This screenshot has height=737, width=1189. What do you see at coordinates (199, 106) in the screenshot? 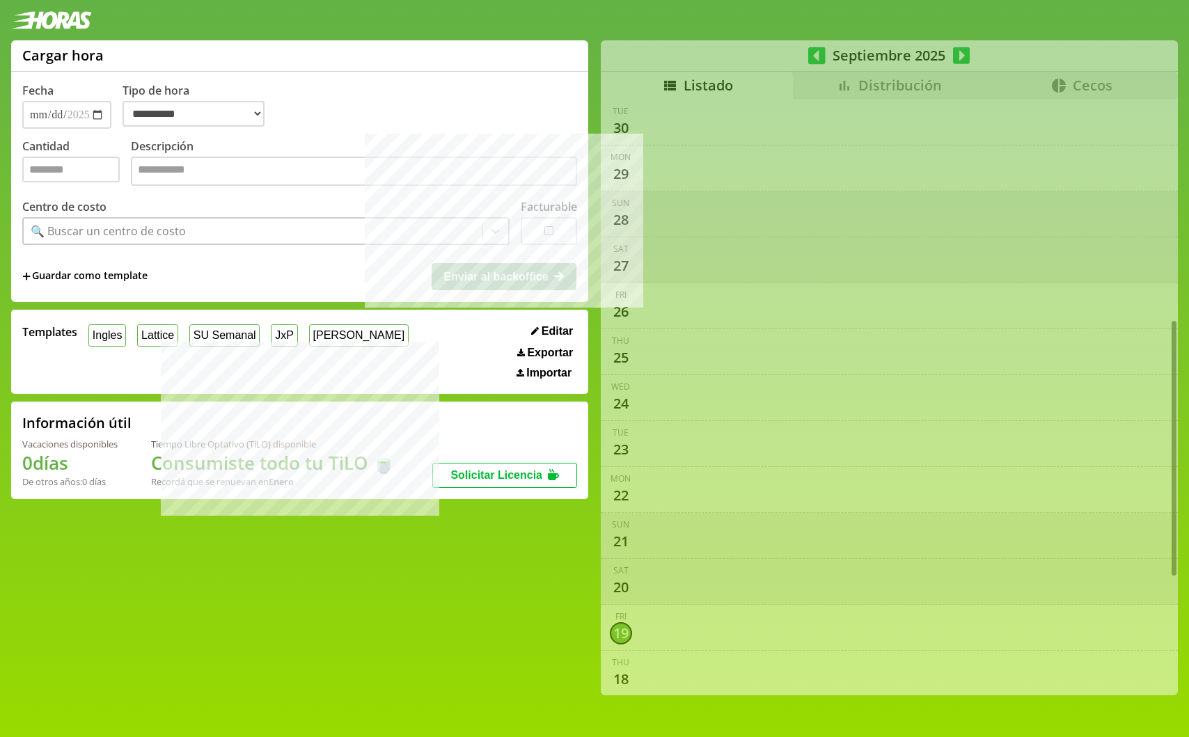
I see `label: Tipo de hora` at bounding box center [199, 106].